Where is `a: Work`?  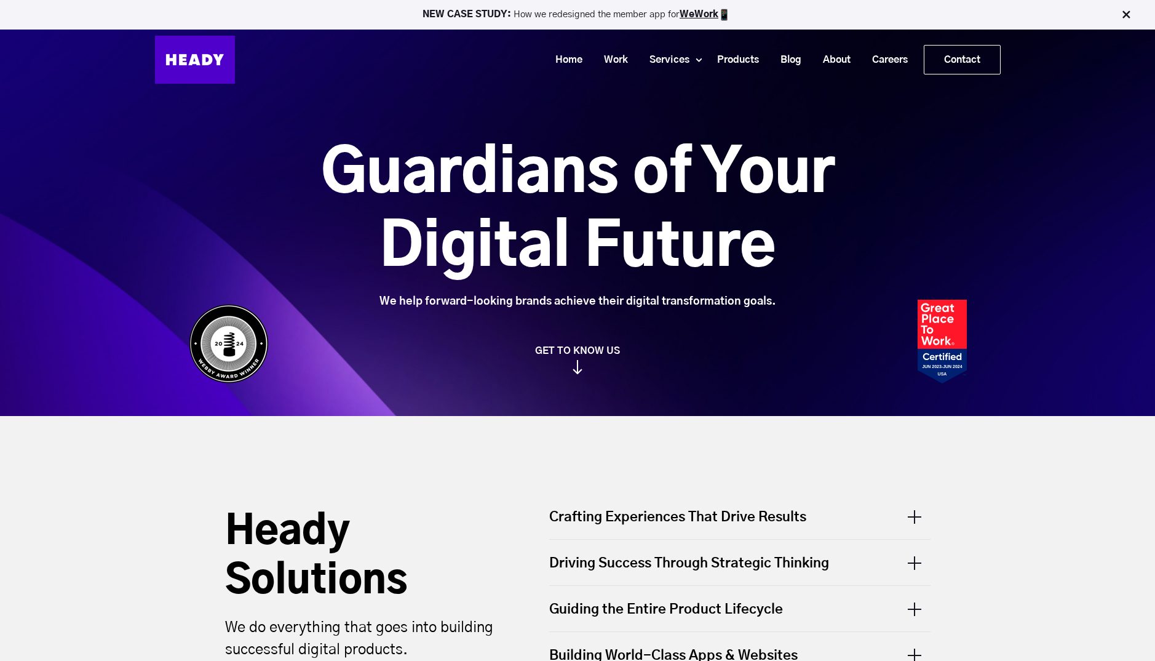 a: Work is located at coordinates (612, 60).